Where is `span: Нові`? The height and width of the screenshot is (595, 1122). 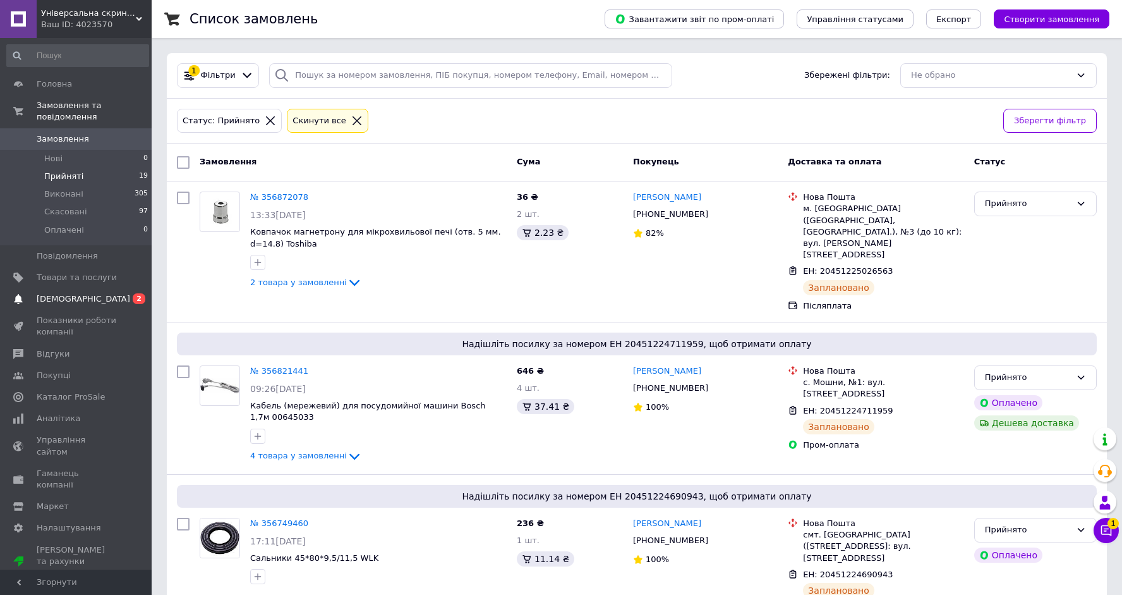 span: Нові is located at coordinates (53, 159).